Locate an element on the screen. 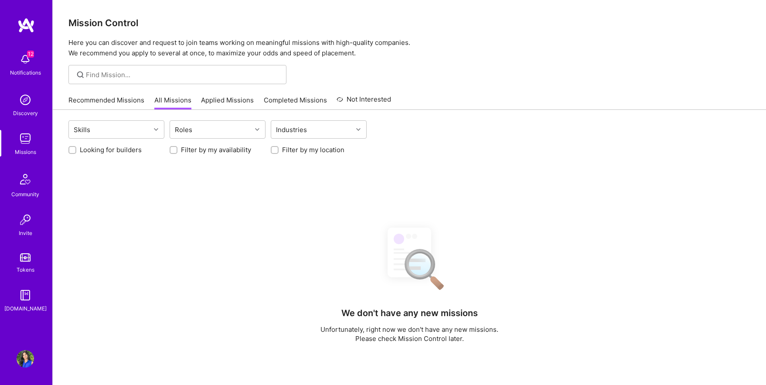  div: Community is located at coordinates (25, 194).